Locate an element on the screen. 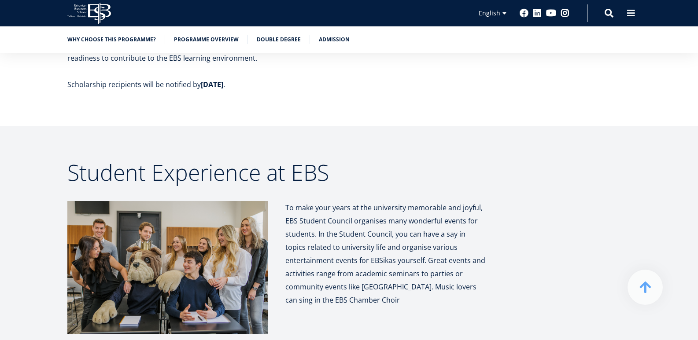 This screenshot has width=698, height=340. span: To make your years at the university memorable and joyful, EBS Student Council organises many won... is located at coordinates (385, 254).